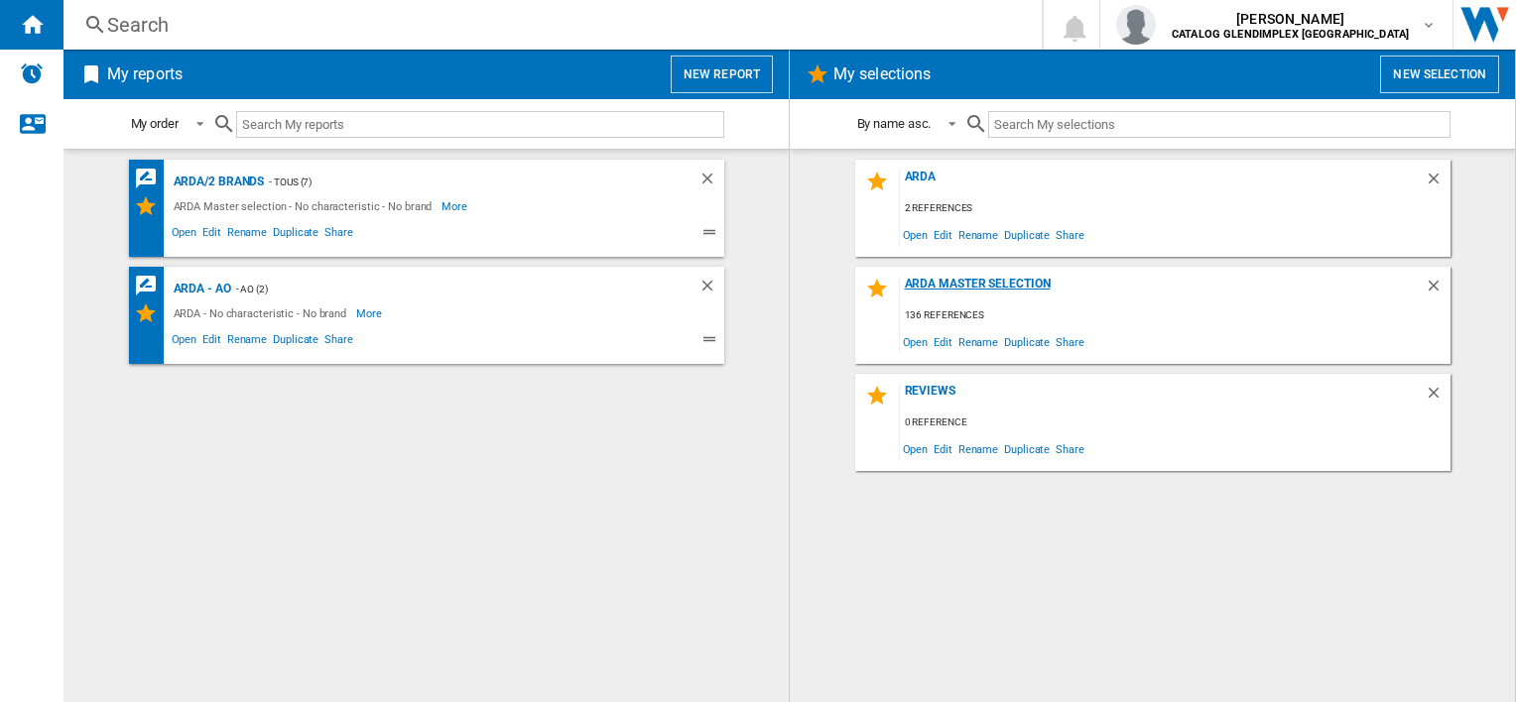 The width and height of the screenshot is (1516, 702). I want to click on div: ARDA - No characteristic - No brand, so click(263, 314).